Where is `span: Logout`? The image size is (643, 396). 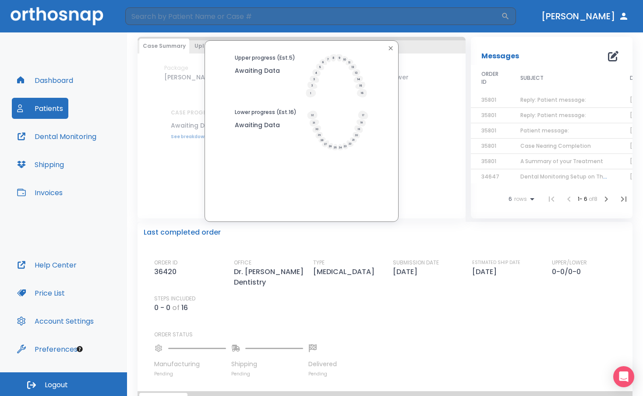 span: Logout is located at coordinates (56, 385).